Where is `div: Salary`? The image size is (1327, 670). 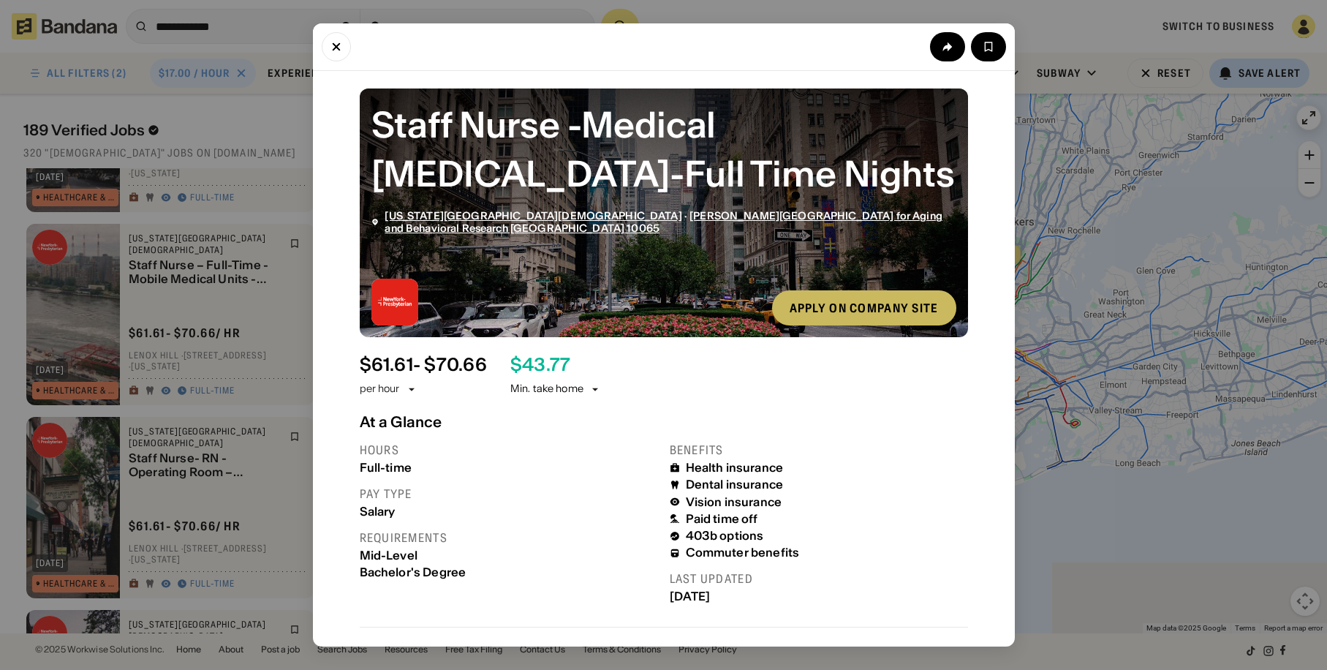 div: Salary is located at coordinates (509, 511).